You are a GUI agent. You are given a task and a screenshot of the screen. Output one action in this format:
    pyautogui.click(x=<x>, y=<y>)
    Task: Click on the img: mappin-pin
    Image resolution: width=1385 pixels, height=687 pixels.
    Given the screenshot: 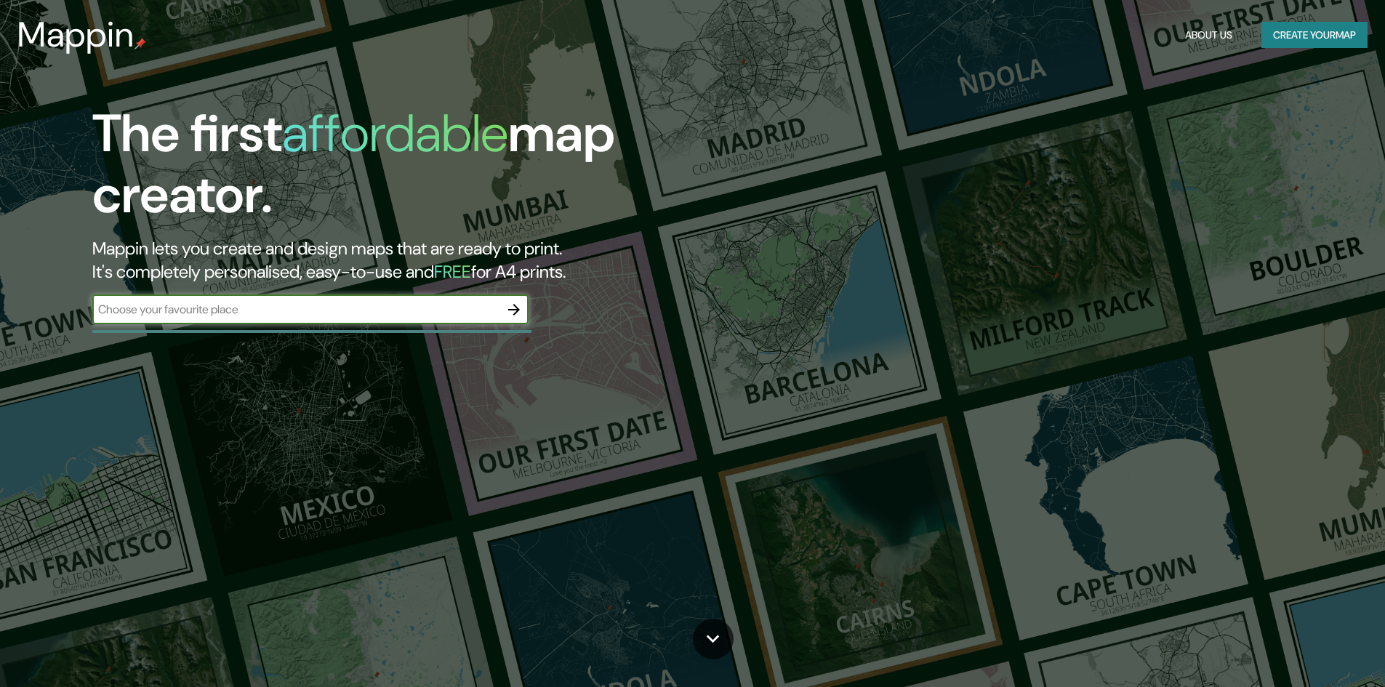 What is the action you would take?
    pyautogui.click(x=140, y=44)
    